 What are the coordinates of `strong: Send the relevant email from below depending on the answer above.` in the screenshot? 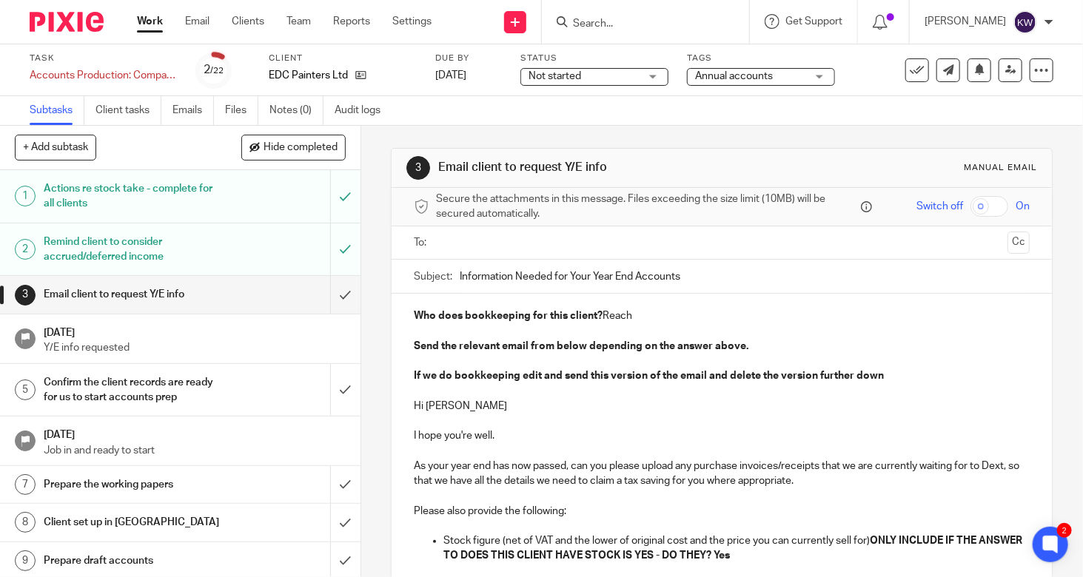 It's located at (581, 346).